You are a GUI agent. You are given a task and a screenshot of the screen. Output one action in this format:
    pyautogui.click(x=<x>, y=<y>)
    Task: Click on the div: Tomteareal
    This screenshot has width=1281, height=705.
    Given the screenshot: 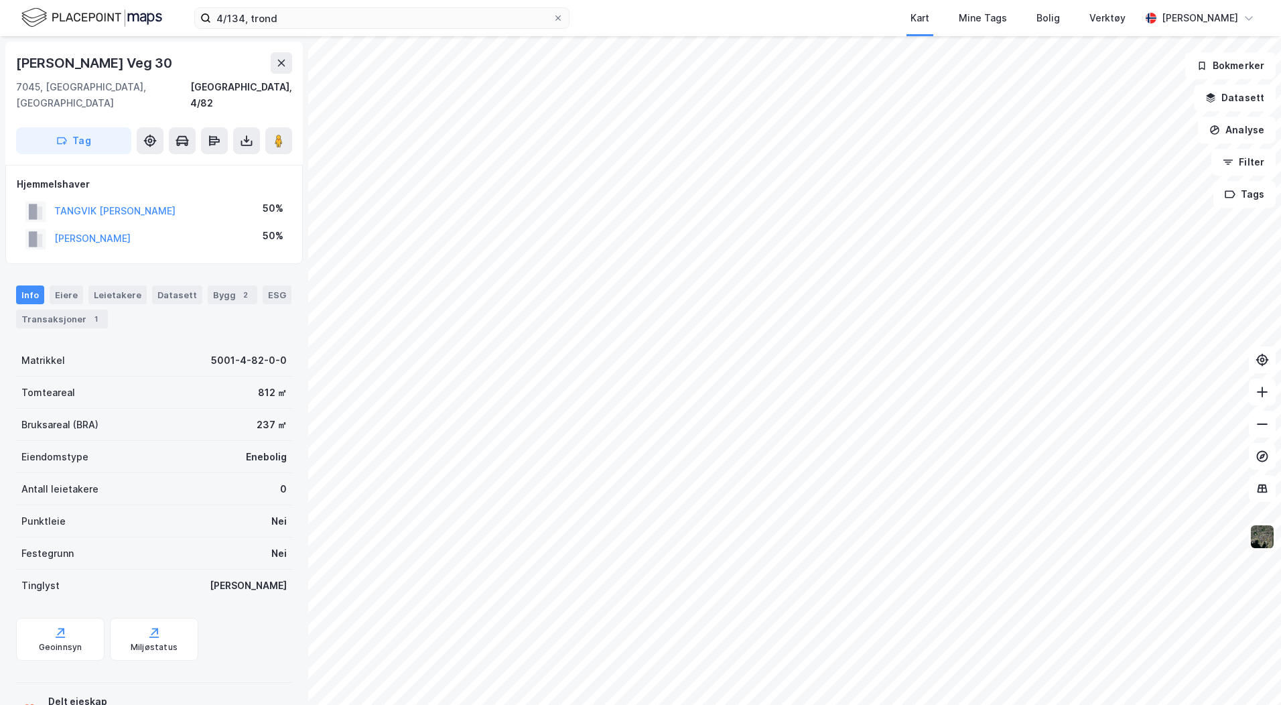 What is the action you would take?
    pyautogui.click(x=48, y=392)
    